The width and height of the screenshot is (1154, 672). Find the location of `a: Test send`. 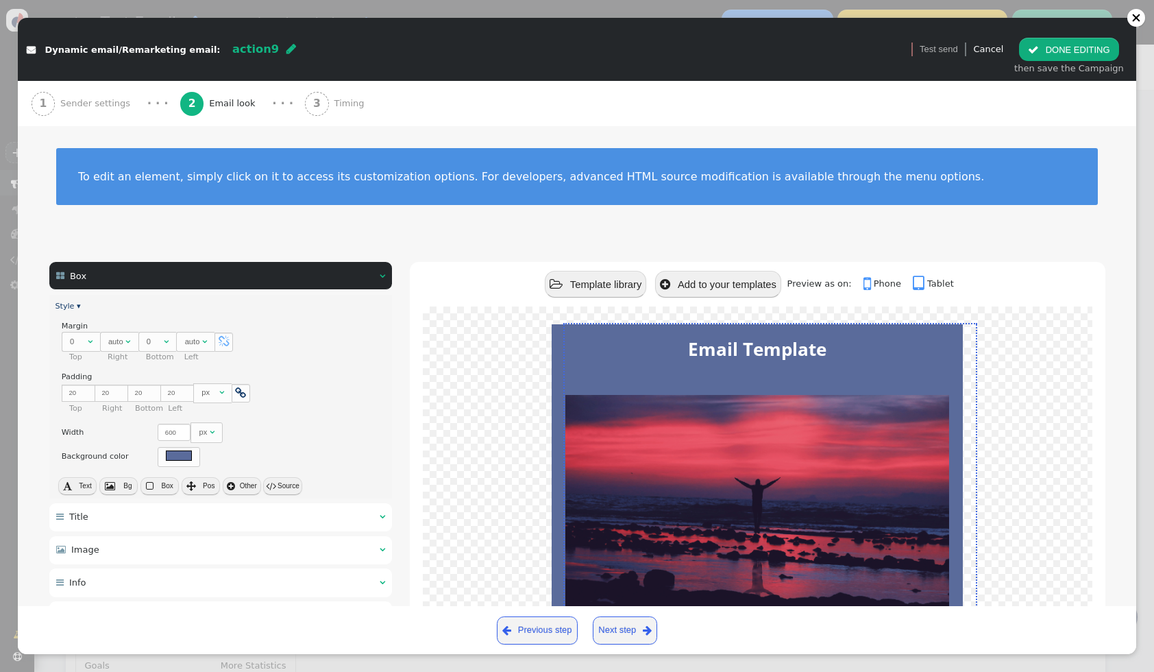

a: Test send is located at coordinates (939, 49).